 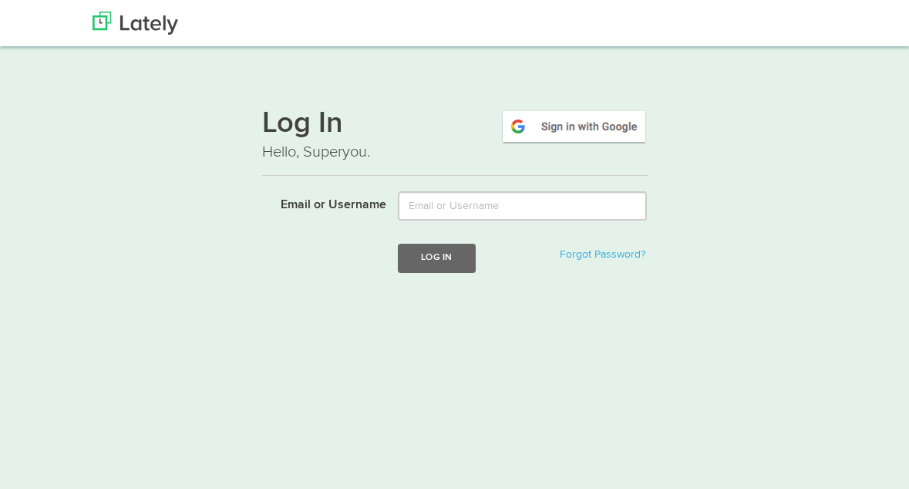 I want to click on h1: Log In, so click(x=455, y=125).